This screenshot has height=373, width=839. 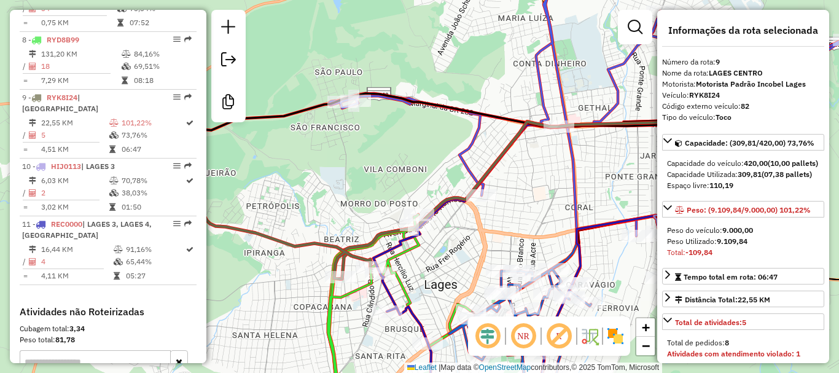 I want to click on td: 05:27, so click(x=155, y=276).